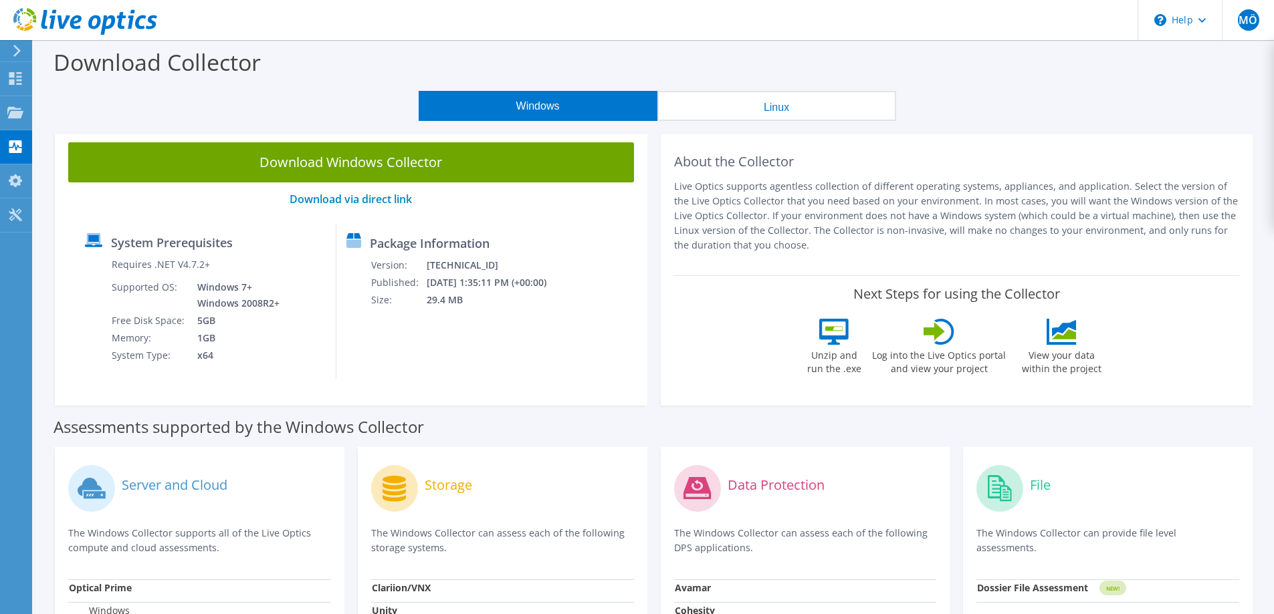 Image resolution: width=1274 pixels, height=614 pixels. What do you see at coordinates (956, 294) in the screenshot?
I see `label: Next Steps for using the Collector` at bounding box center [956, 294].